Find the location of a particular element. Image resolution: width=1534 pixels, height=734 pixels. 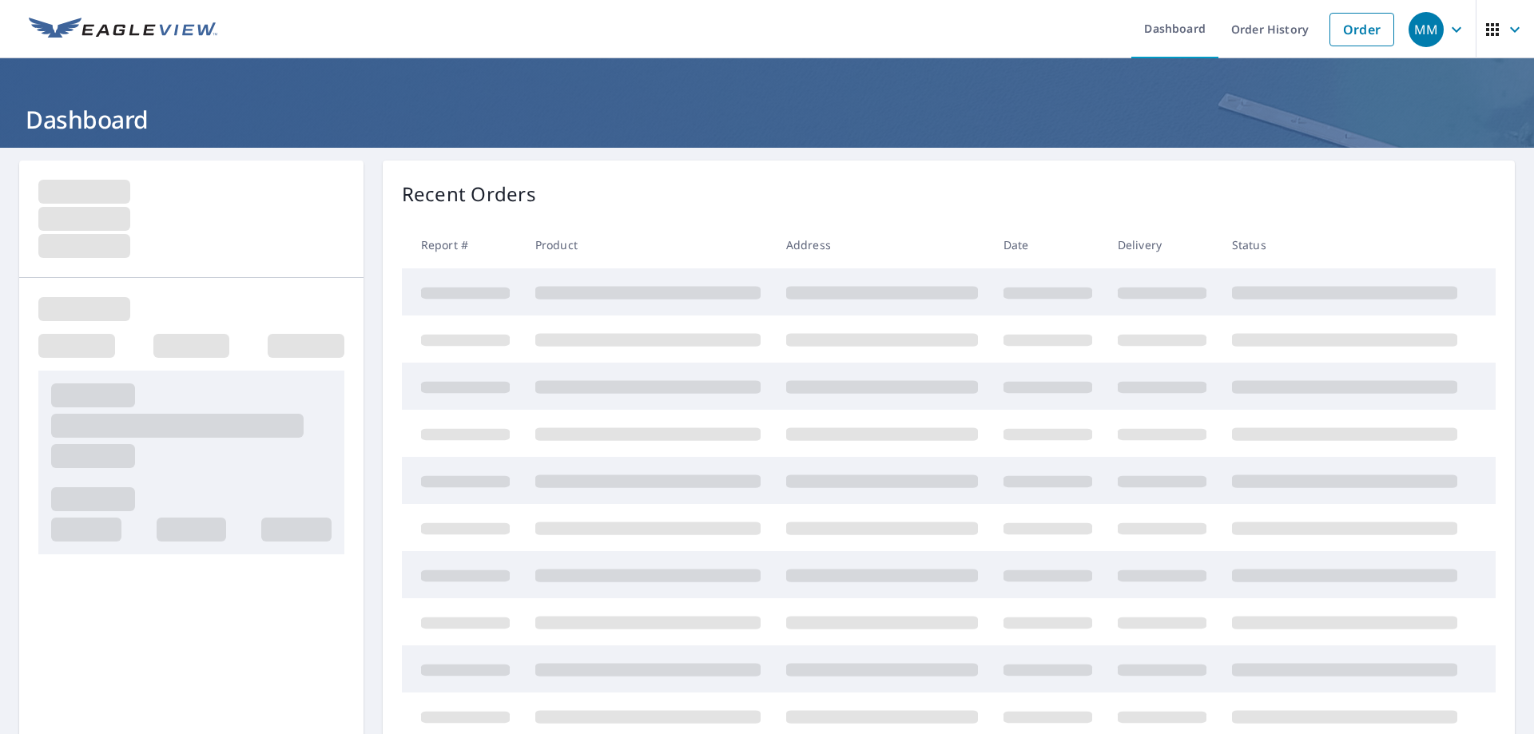

img: EV Logo is located at coordinates (123, 30).